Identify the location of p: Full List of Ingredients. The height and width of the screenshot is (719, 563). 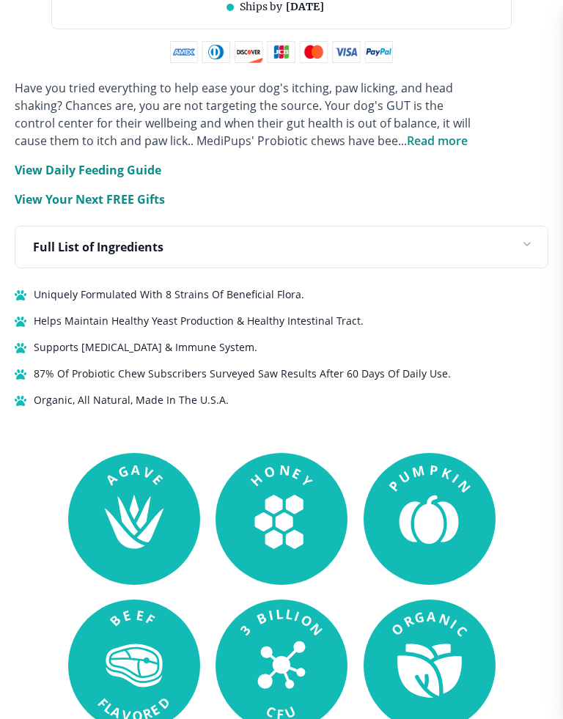
(98, 247).